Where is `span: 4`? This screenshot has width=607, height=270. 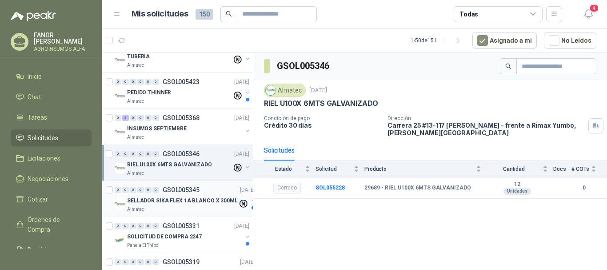 span: 4 is located at coordinates (594, 8).